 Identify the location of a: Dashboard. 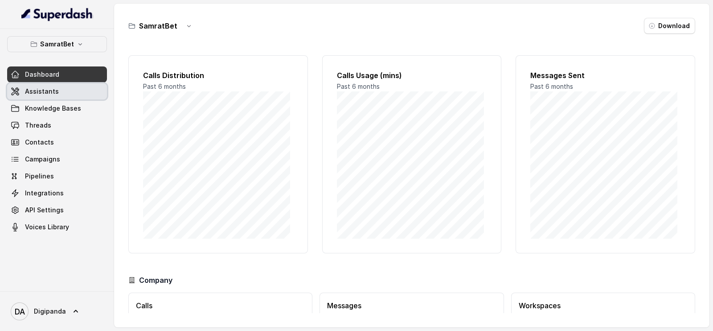
(57, 74).